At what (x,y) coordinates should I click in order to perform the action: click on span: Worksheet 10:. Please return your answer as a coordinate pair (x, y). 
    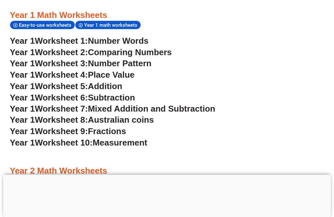
    Looking at the image, I should click on (64, 143).